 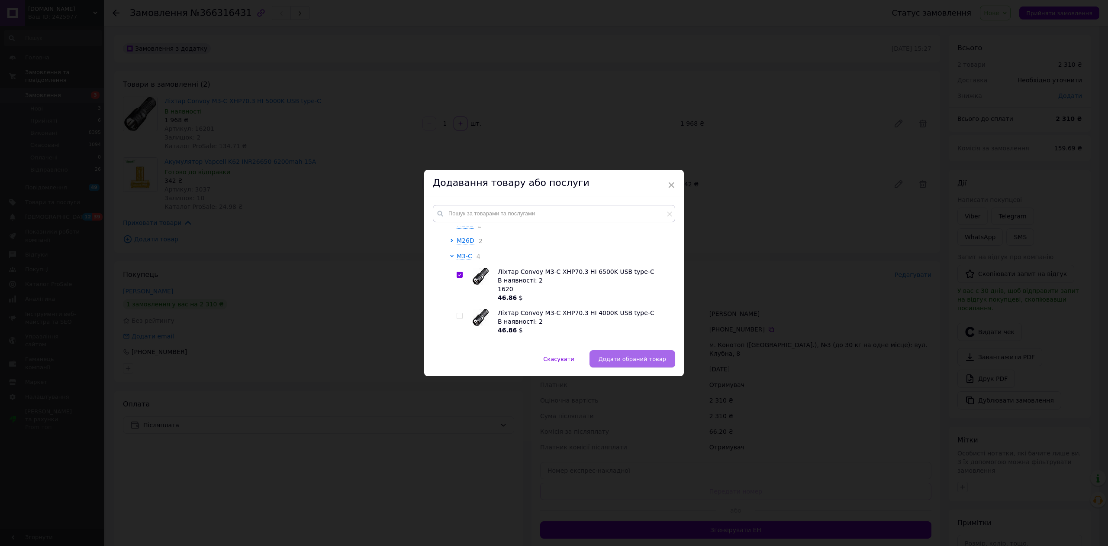 I want to click on img: Ліхтар Convoy M3-С XHP70.3 HI 4000K USB type-C, so click(x=481, y=317).